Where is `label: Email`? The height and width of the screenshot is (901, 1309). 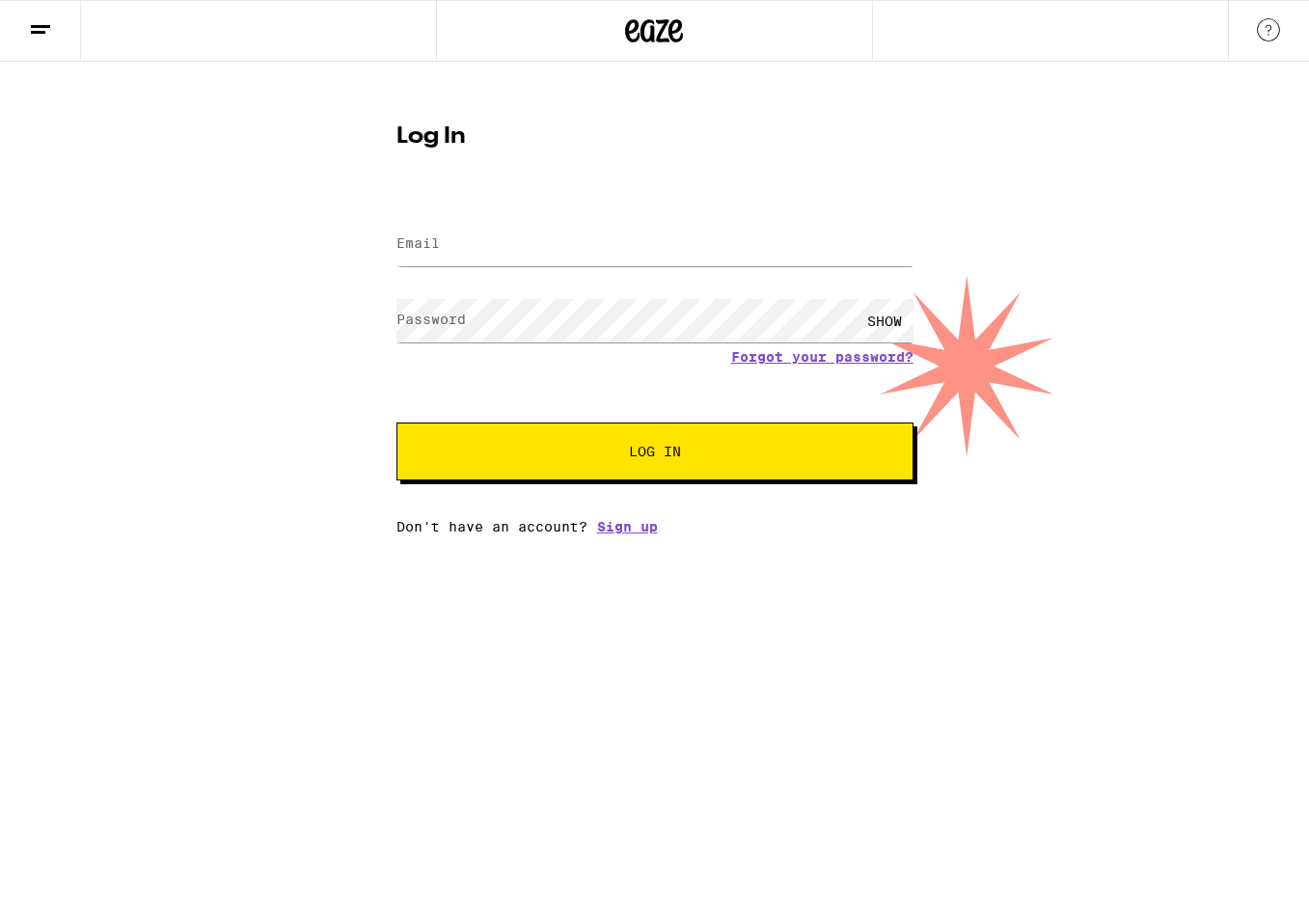
label: Email is located at coordinates (418, 243).